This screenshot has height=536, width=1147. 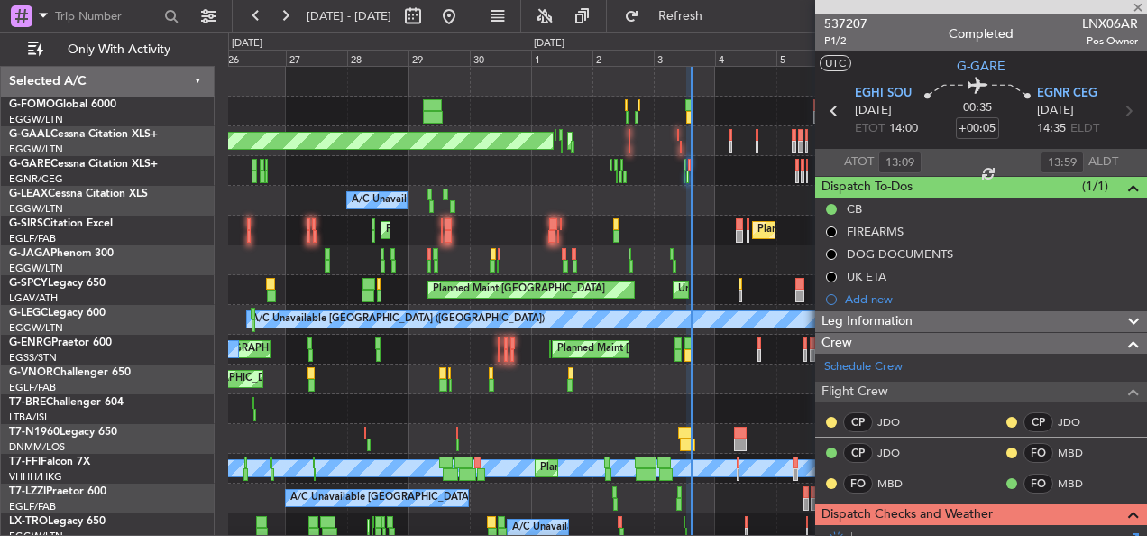 I want to click on a: G-VNORChallenger 650, so click(x=69, y=373).